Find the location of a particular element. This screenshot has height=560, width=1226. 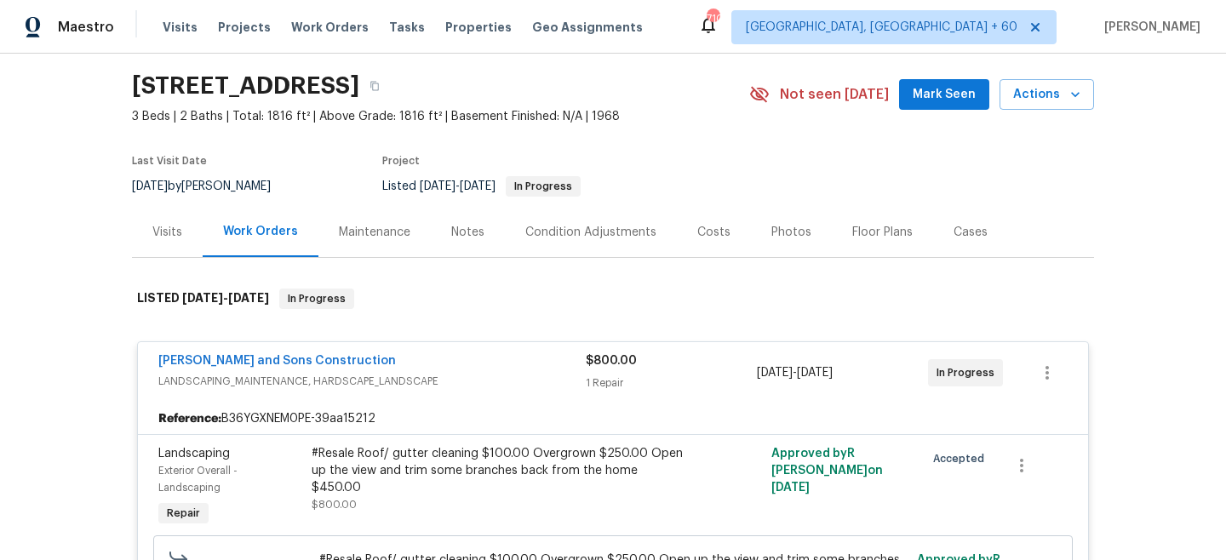

span: Geo Assignments is located at coordinates (587, 27).